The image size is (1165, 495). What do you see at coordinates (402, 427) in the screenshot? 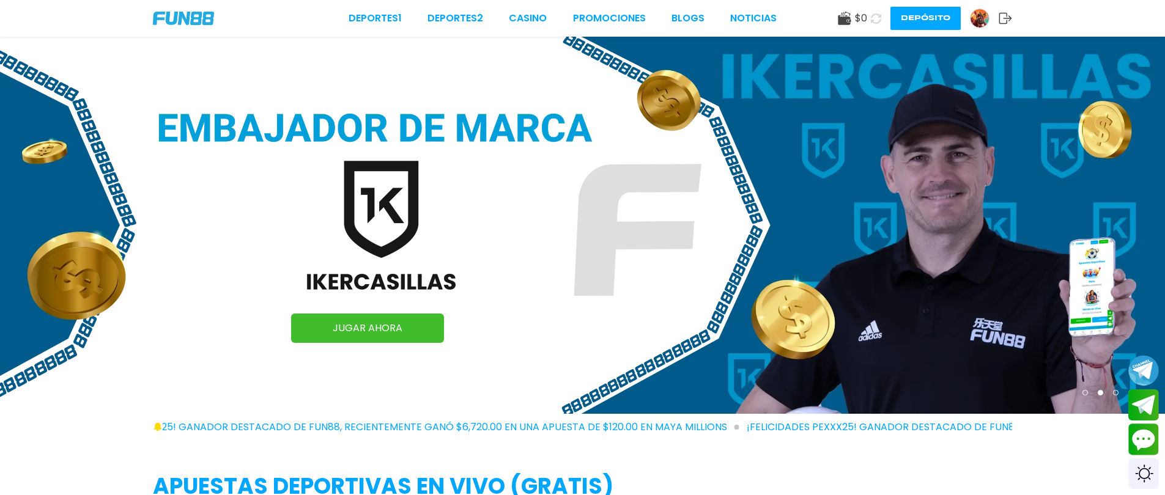
I see `span: ¡FELICIDADES pexxx25! GANADOR DESTACADO DE FUN88, RECIENTEMENTE GANÓ $6,720.00 EN UNA APUESTA DE ...` at bounding box center [402, 427].